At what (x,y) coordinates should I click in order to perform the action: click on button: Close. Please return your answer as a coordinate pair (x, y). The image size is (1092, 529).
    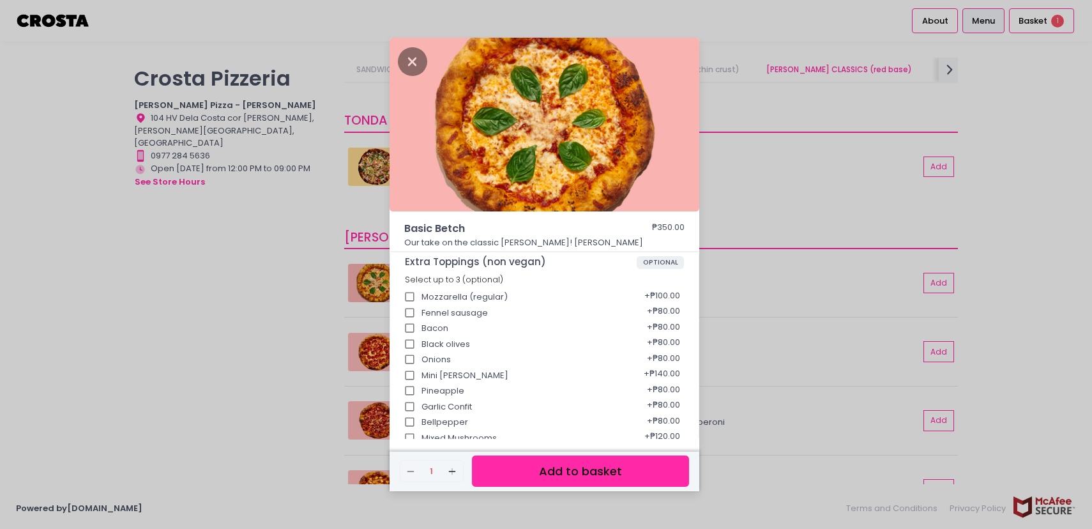
    Looking at the image, I should click on (413, 61).